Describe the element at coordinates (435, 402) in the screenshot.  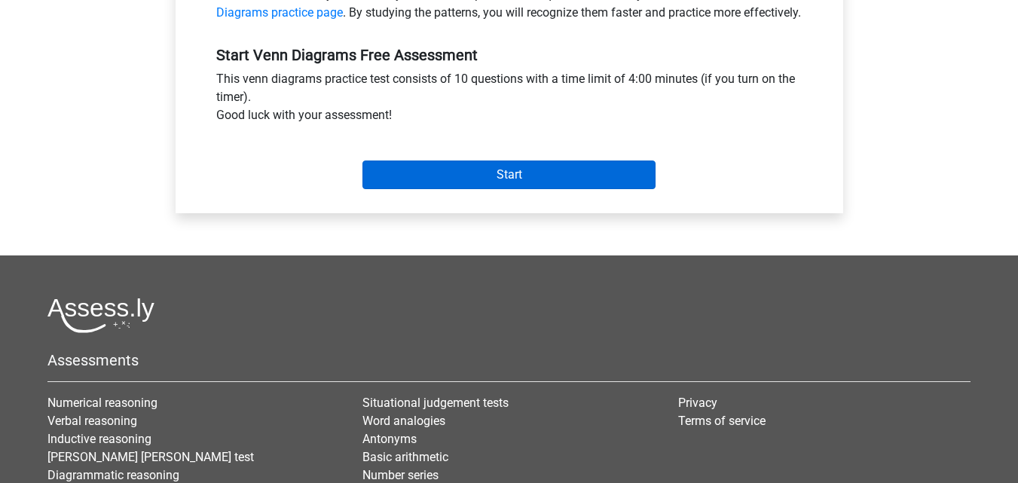
I see `a: Situational judgement tests` at that location.